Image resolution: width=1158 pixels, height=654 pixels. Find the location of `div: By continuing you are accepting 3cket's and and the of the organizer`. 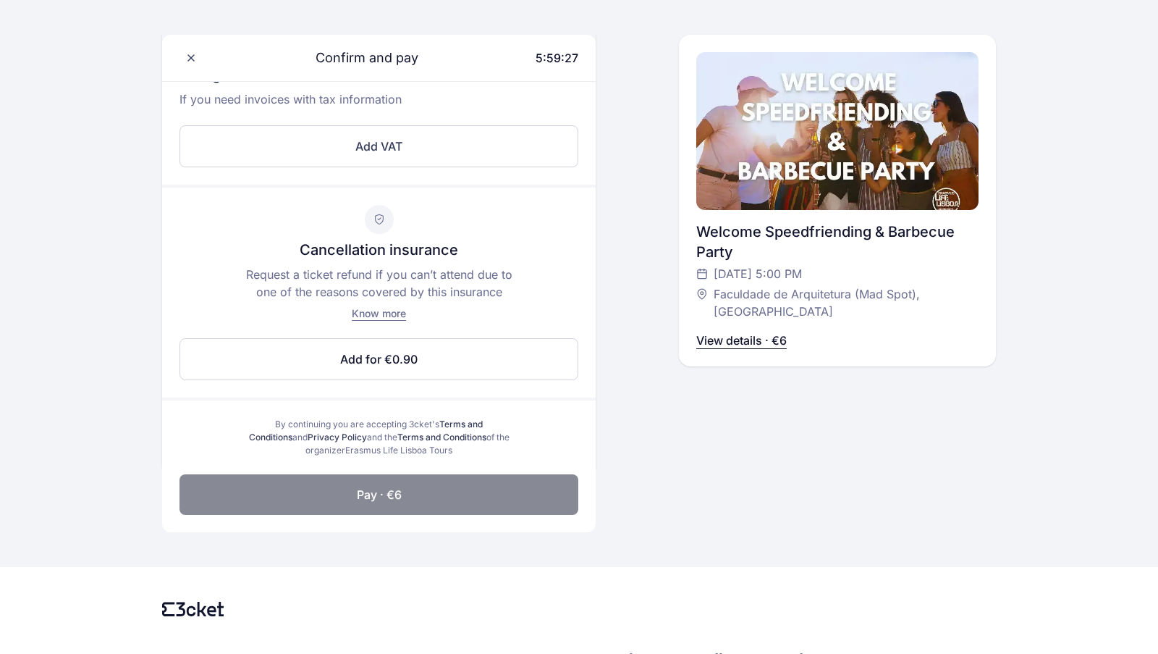

div: By continuing you are accepting 3cket's and and the of the organizer is located at coordinates (378, 437).